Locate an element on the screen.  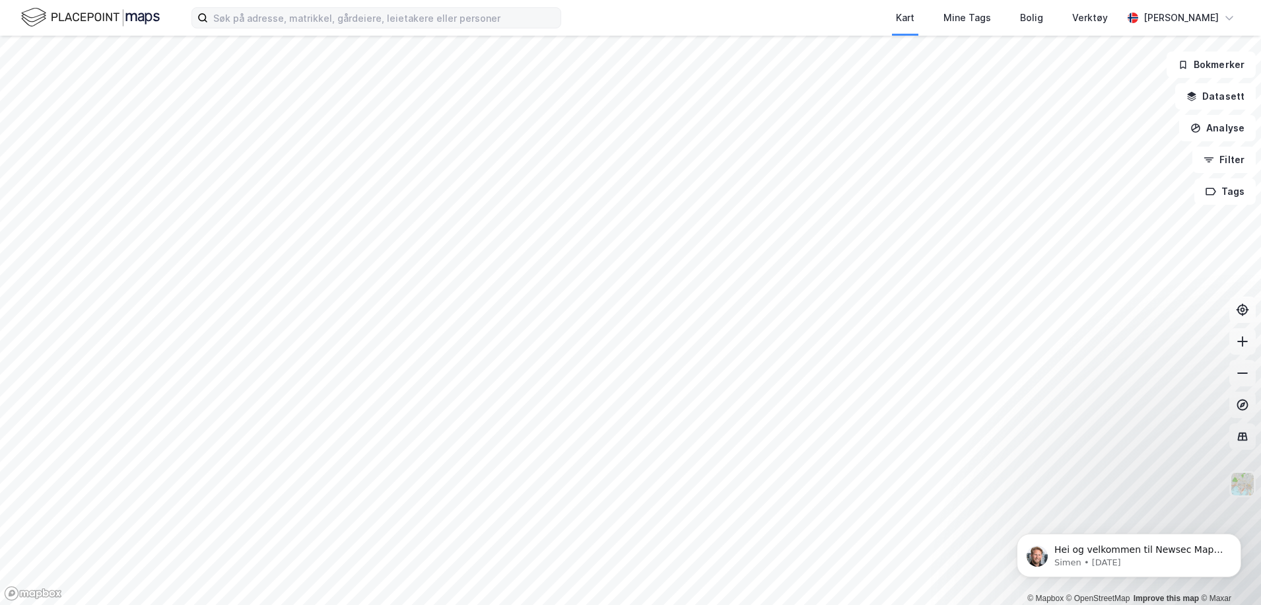
img: Profile image for Simen is located at coordinates (40, 50).